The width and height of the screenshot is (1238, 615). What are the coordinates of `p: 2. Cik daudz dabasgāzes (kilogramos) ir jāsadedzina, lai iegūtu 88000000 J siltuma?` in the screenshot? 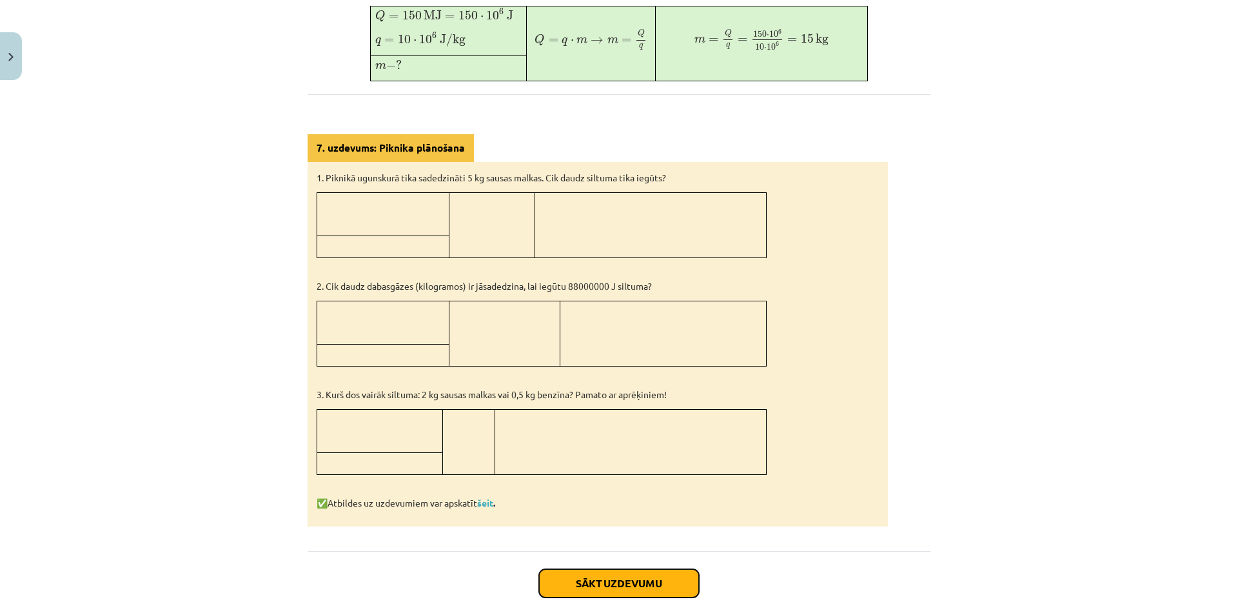 It's located at (598, 286).